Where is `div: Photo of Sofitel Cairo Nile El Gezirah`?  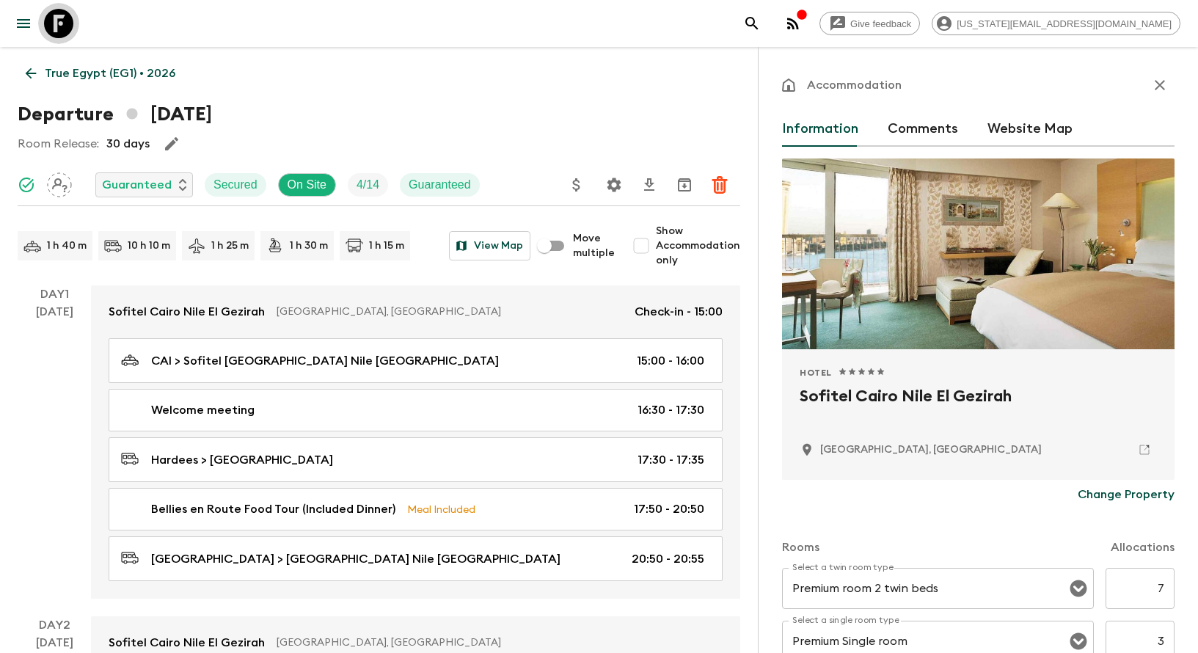
div: Photo of Sofitel Cairo Nile El Gezirah is located at coordinates (978, 254).